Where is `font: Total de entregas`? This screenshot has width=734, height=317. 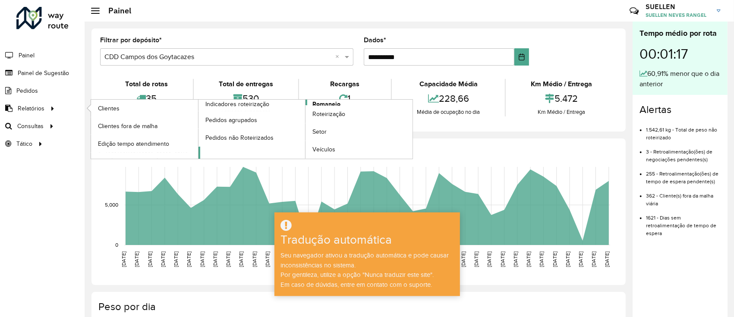 font: Total de entregas is located at coordinates (246, 84).